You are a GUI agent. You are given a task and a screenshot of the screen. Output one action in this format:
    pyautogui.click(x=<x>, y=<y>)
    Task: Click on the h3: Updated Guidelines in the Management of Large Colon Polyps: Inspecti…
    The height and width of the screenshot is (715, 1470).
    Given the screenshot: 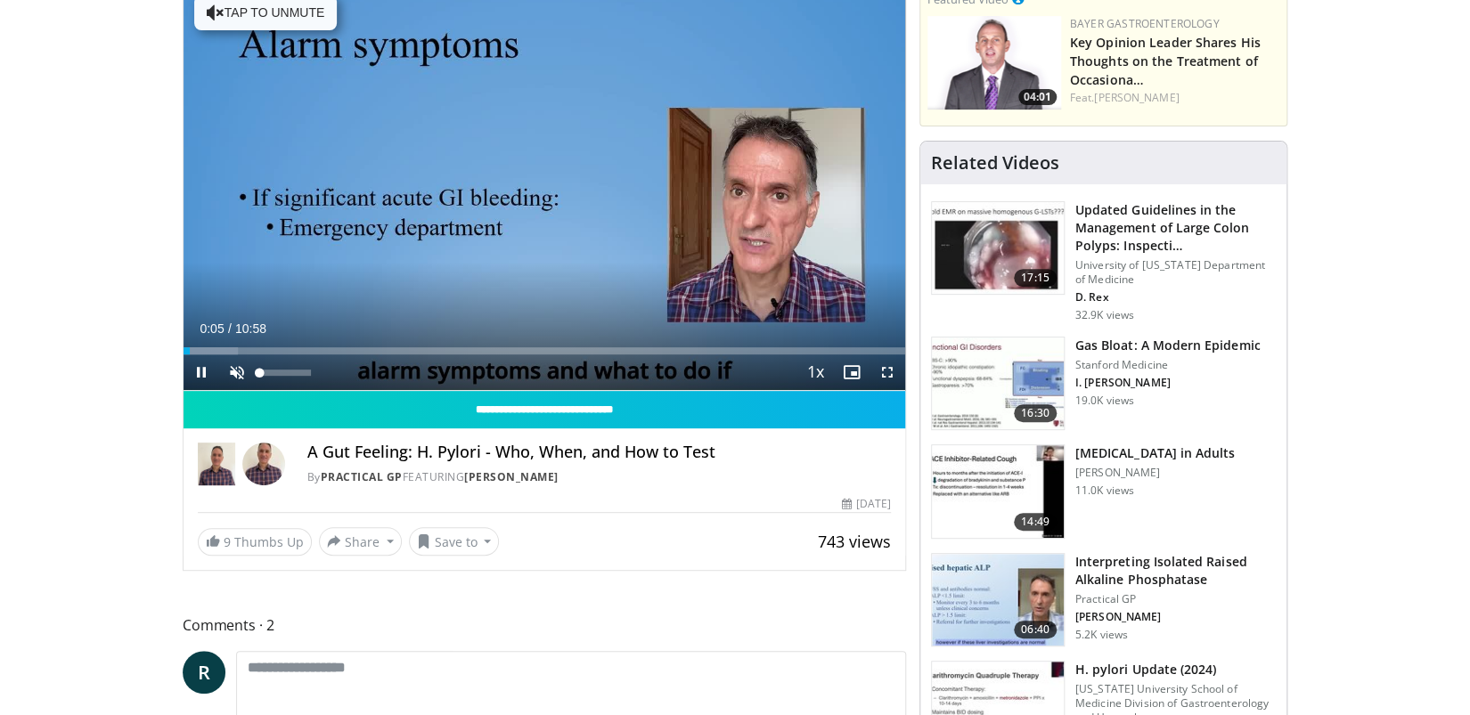 What is the action you would take?
    pyautogui.click(x=1175, y=228)
    